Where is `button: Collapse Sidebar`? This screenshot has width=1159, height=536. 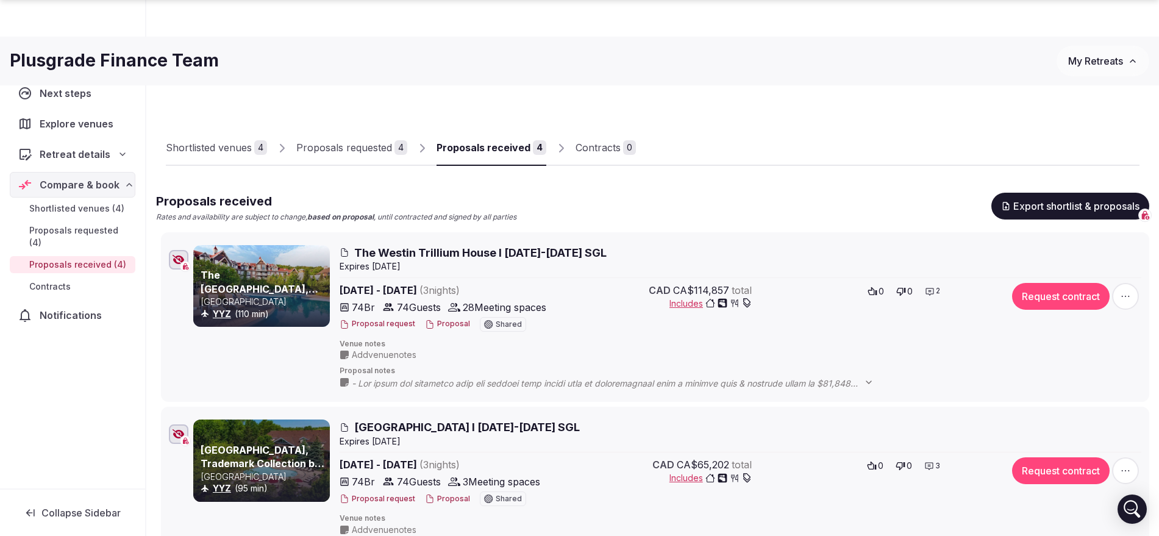 button: Collapse Sidebar is located at coordinates (73, 513).